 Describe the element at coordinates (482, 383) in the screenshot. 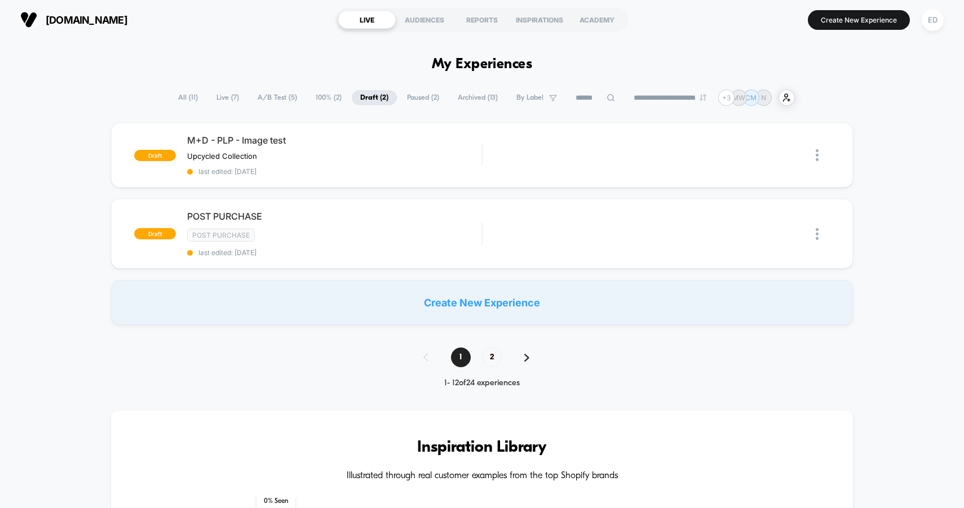

I see `div: 1 - 12 of 24 experiences` at that location.